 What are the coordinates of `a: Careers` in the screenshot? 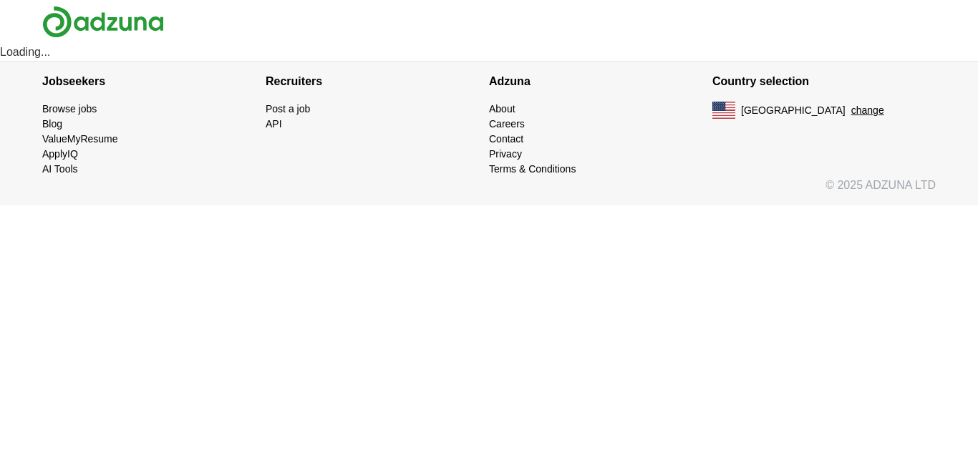 It's located at (507, 124).